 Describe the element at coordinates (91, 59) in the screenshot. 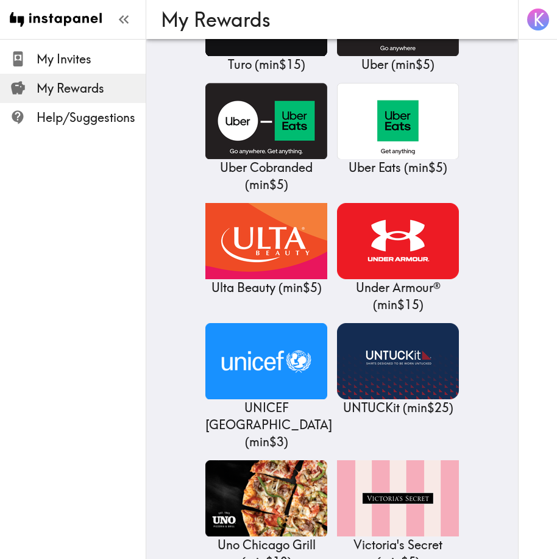

I see `span: My Invites` at that location.